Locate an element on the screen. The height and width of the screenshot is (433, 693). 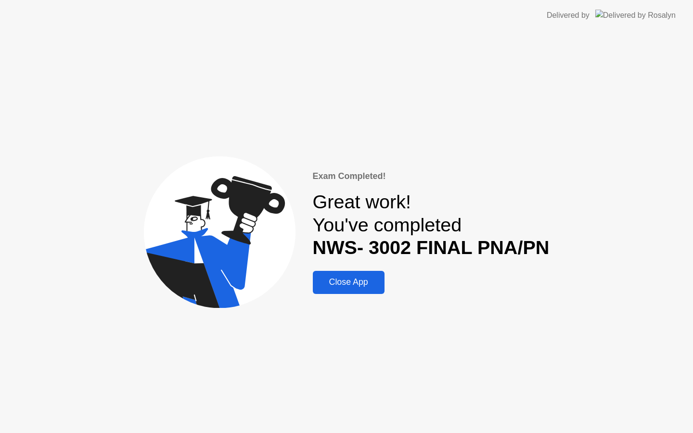
b: NWS- 3002 FINAL PNA/PN is located at coordinates (432, 248).